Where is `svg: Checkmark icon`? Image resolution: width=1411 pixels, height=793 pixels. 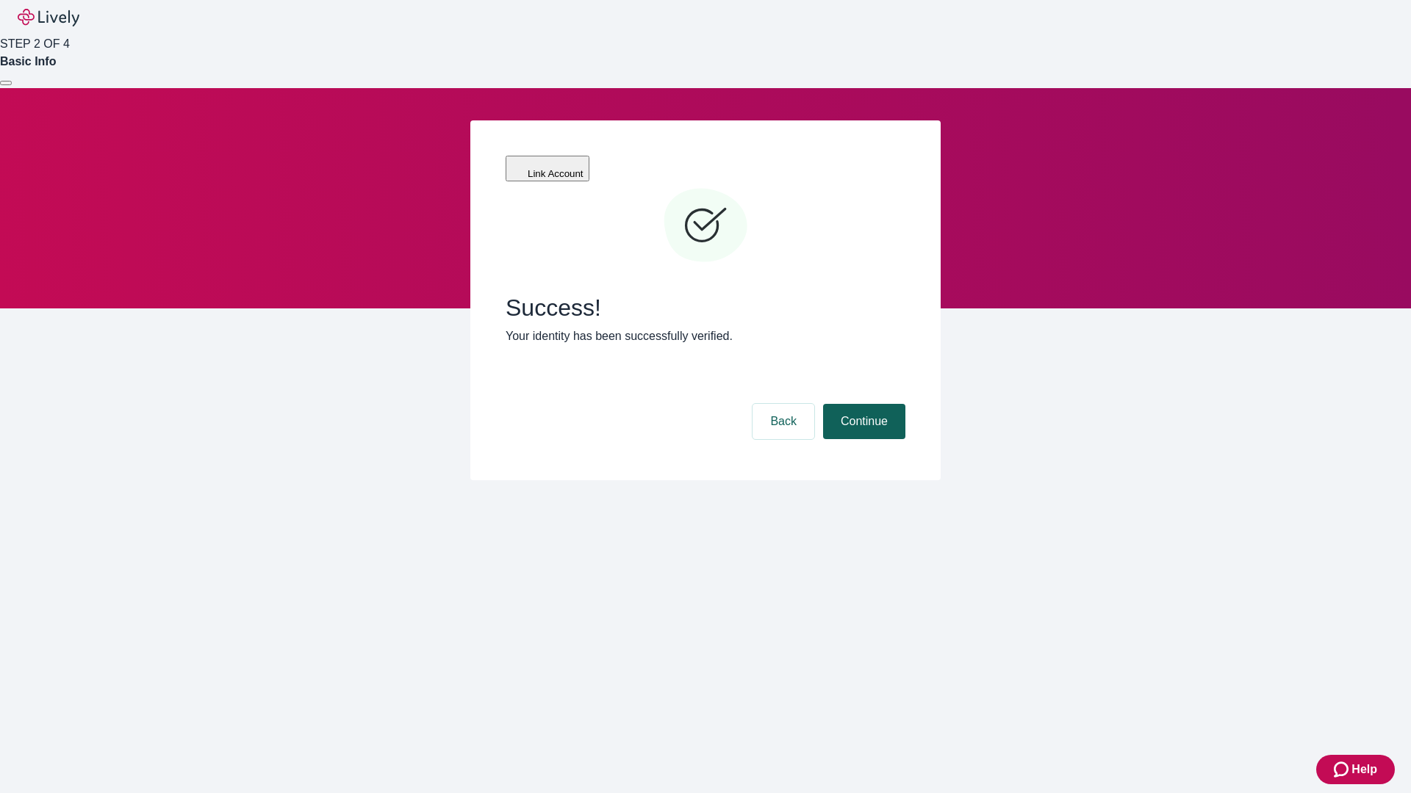
svg: Checkmark icon is located at coordinates (705, 226).